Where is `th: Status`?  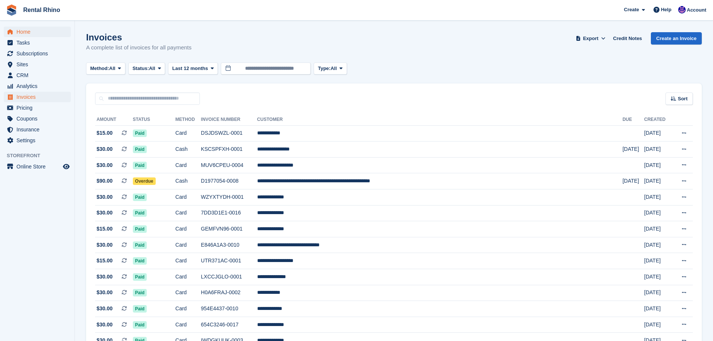
th: Status is located at coordinates (154, 120).